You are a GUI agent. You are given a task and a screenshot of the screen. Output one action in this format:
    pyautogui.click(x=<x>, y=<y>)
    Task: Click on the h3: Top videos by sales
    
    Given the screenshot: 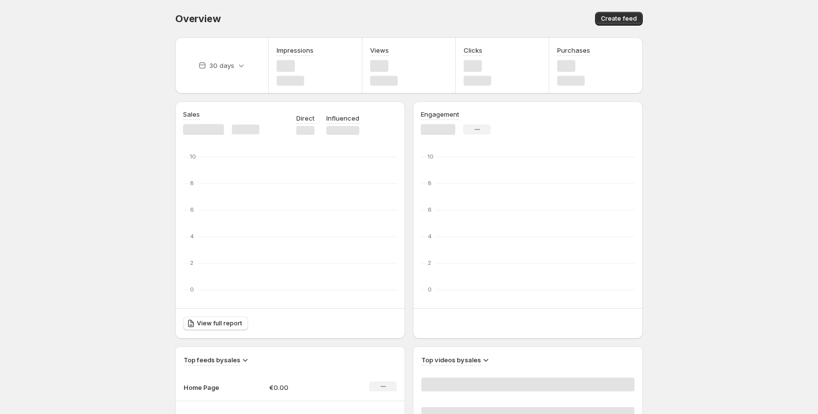 What is the action you would take?
    pyautogui.click(x=451, y=360)
    